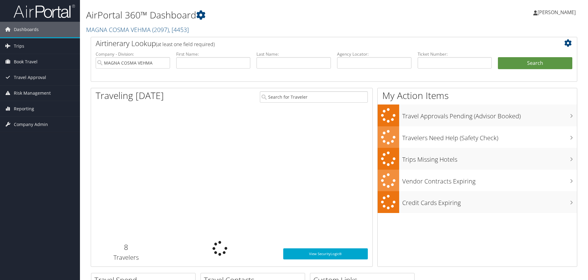  What do you see at coordinates (31, 125) in the screenshot?
I see `span: Company Admin` at bounding box center [31, 125].